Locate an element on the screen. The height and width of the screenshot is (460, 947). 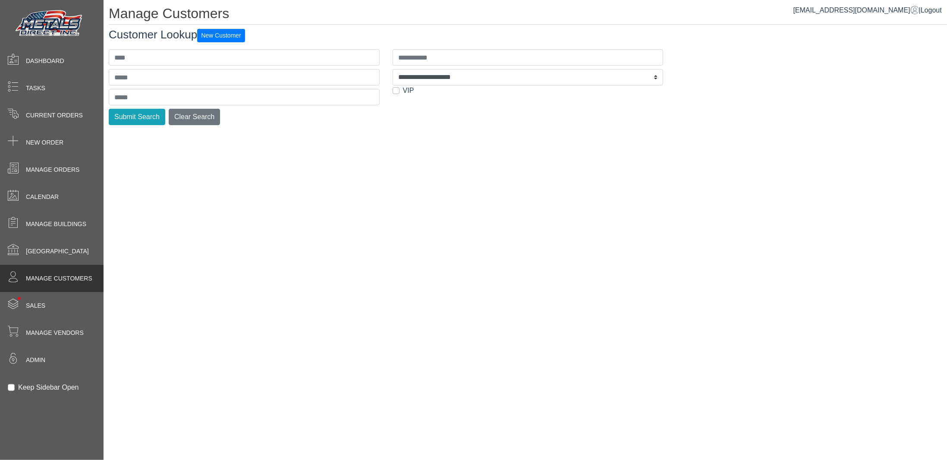
span: Manage Buildings is located at coordinates (56, 224).